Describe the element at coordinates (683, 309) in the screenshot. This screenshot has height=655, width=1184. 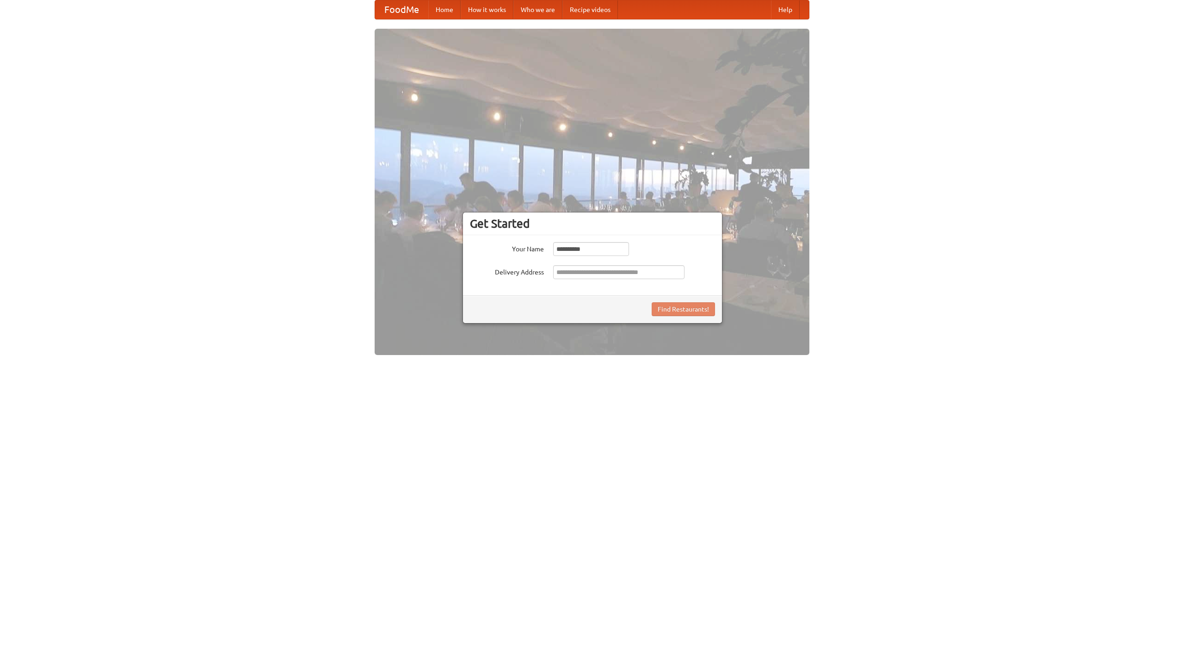
I see `button: Find Restaurants!` at that location.